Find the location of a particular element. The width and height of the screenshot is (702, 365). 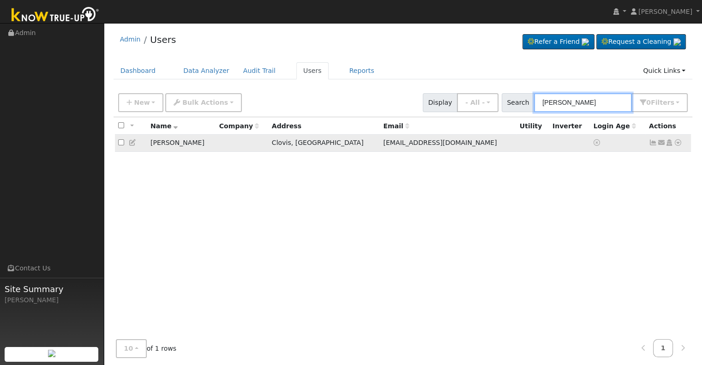

a: Quick Links is located at coordinates (664, 71).